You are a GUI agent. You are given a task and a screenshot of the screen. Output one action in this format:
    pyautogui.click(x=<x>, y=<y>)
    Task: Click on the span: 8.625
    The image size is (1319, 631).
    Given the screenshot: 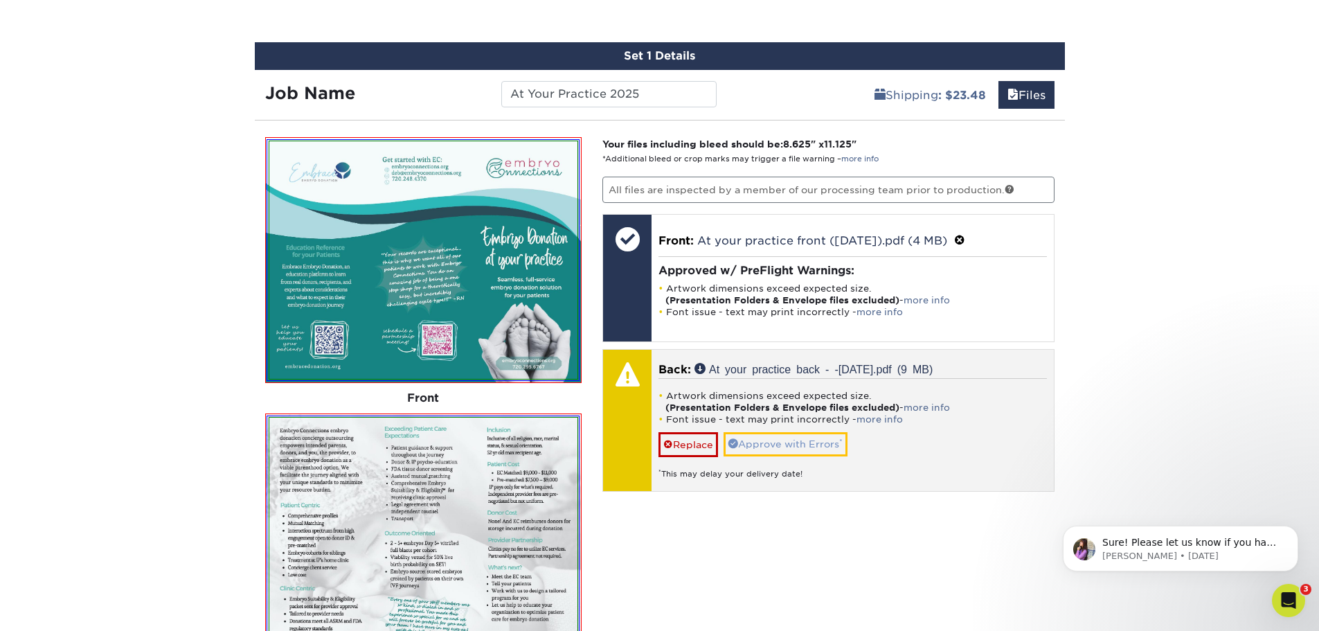 What is the action you would take?
    pyautogui.click(x=797, y=144)
    